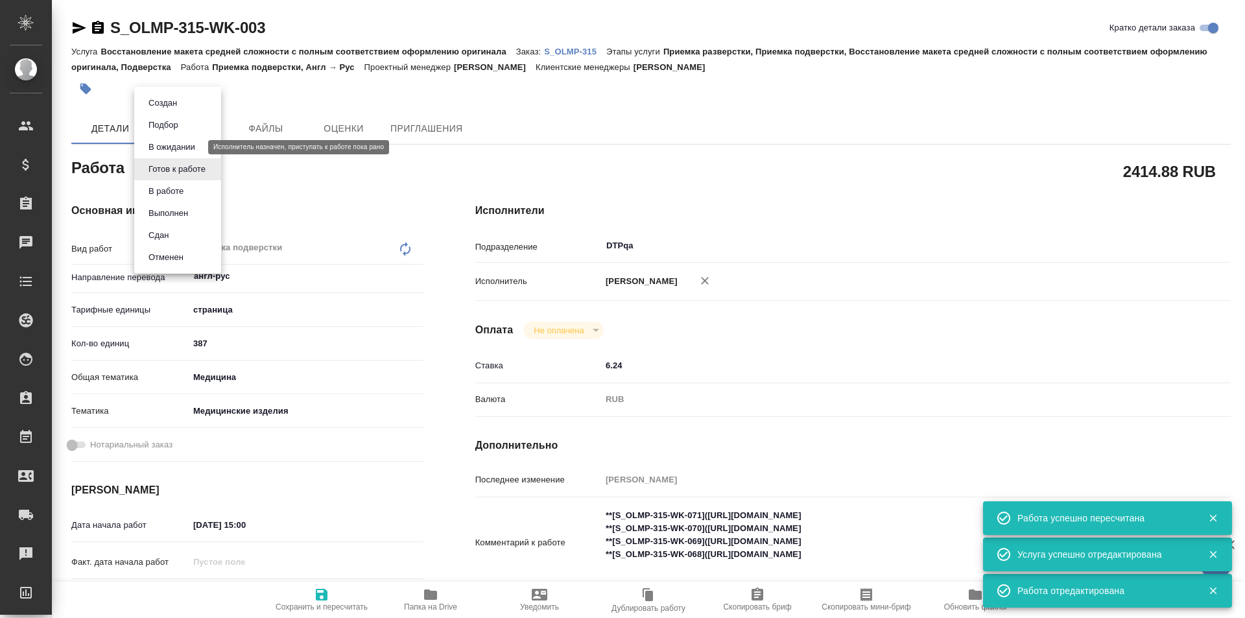 The width and height of the screenshot is (1245, 618). Describe the element at coordinates (166, 191) in the screenshot. I see `button: В работе` at that location.